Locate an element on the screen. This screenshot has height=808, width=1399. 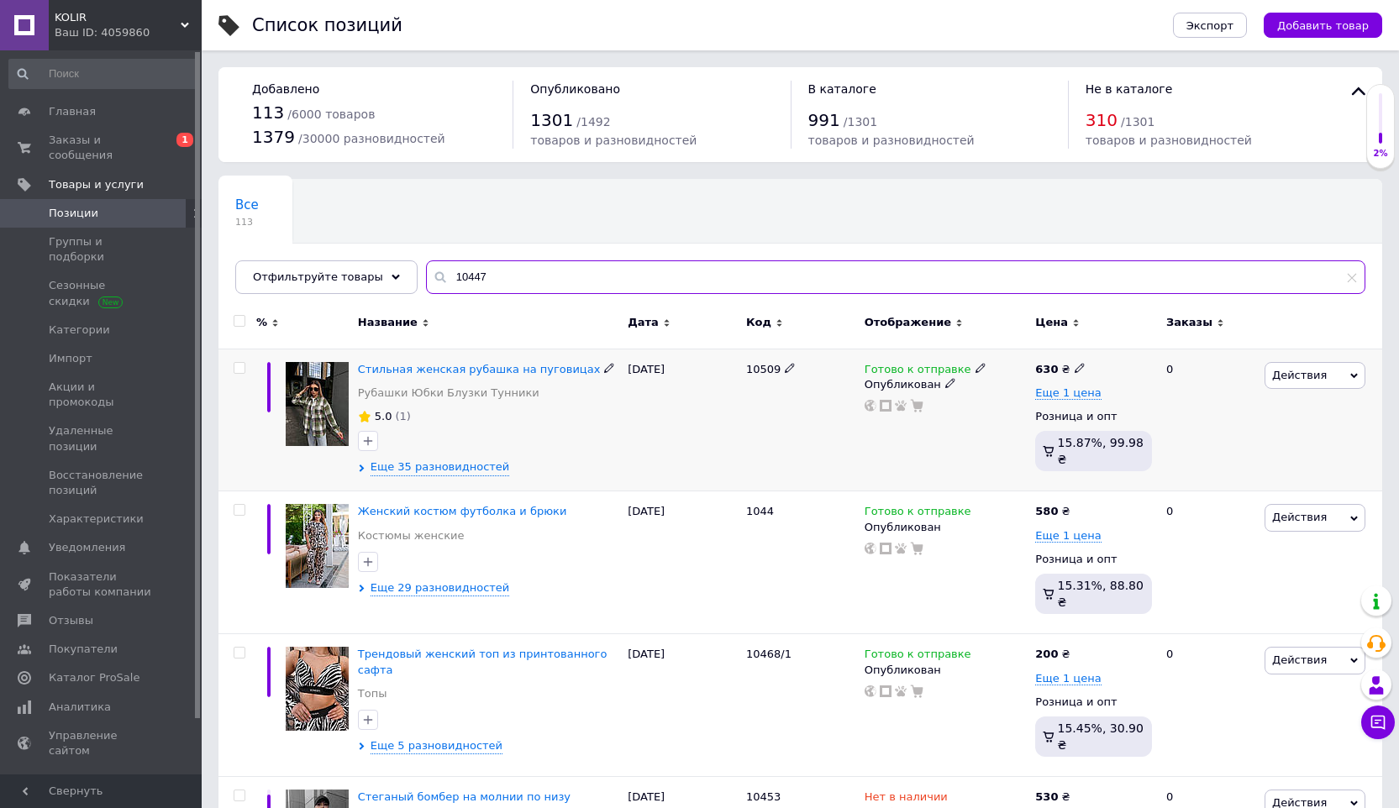
span: Цена is located at coordinates (1051, 323).